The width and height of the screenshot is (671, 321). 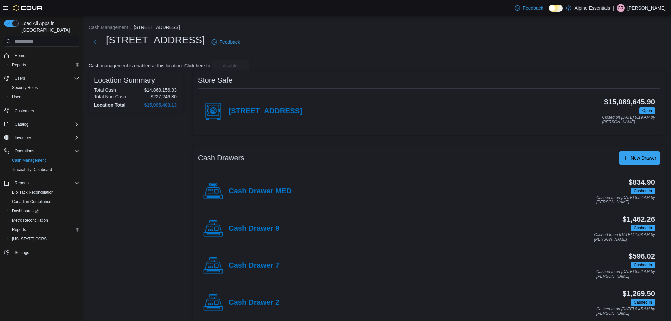 What do you see at coordinates (20, 56) in the screenshot?
I see `a: Home` at bounding box center [20, 56].